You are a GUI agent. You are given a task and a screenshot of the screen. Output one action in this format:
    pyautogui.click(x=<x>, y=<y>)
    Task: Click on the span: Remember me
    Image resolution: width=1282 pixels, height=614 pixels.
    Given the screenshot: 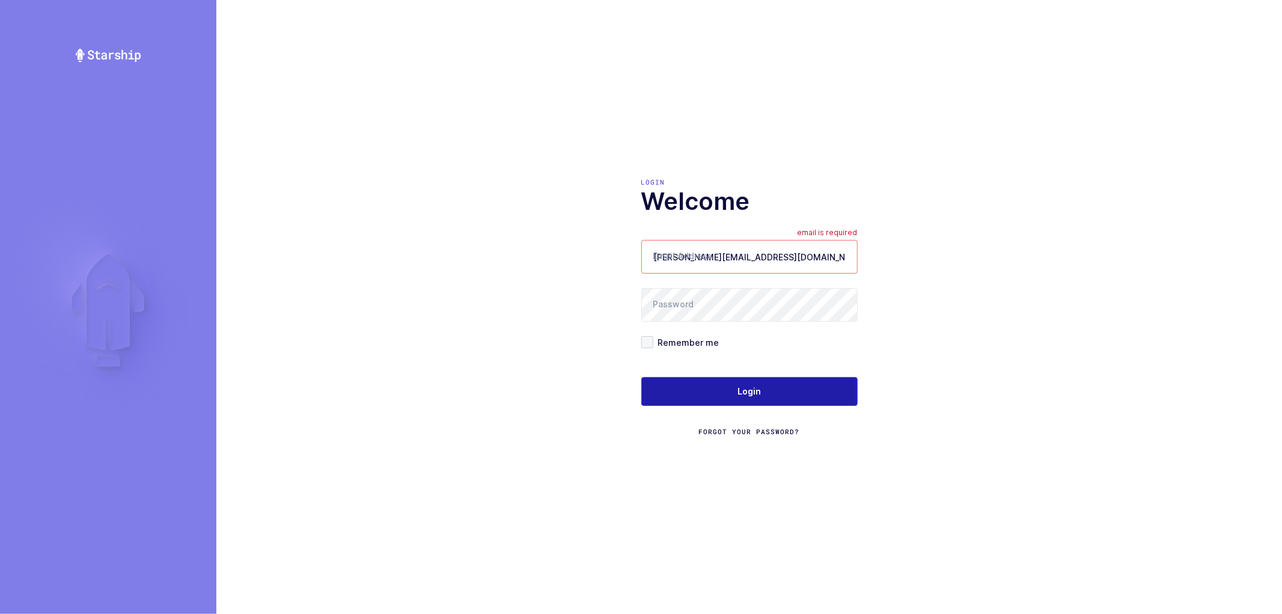 What is the action you would take?
    pyautogui.click(x=687, y=342)
    